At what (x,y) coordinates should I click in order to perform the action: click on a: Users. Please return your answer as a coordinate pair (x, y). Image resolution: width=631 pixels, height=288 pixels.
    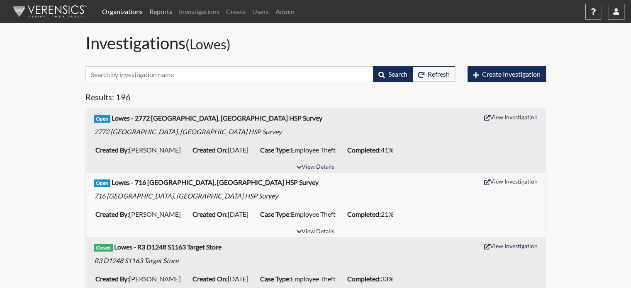
    Looking at the image, I should click on (261, 12).